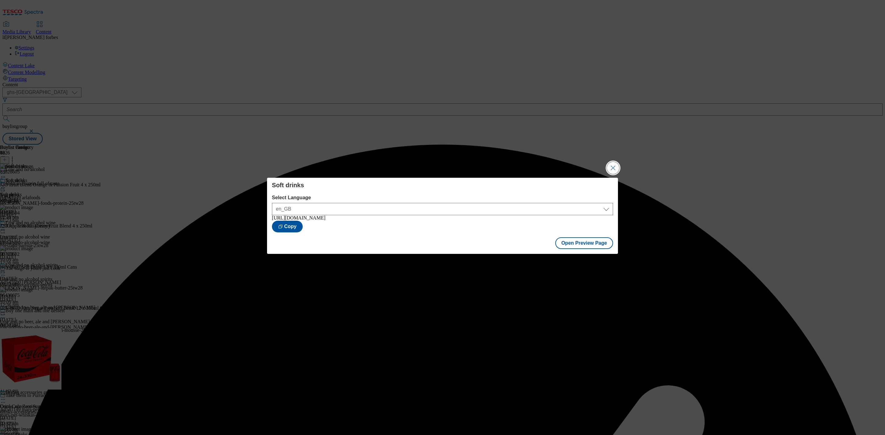 The width and height of the screenshot is (885, 435). What do you see at coordinates (443, 185) in the screenshot?
I see `h4: Soft drinks` at bounding box center [443, 185].